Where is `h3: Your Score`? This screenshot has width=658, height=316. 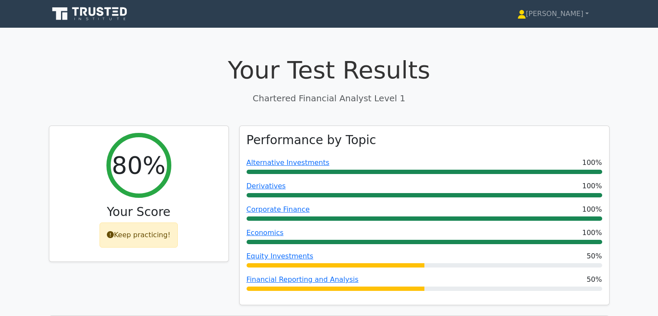 h3: Your Score is located at coordinates (139, 212).